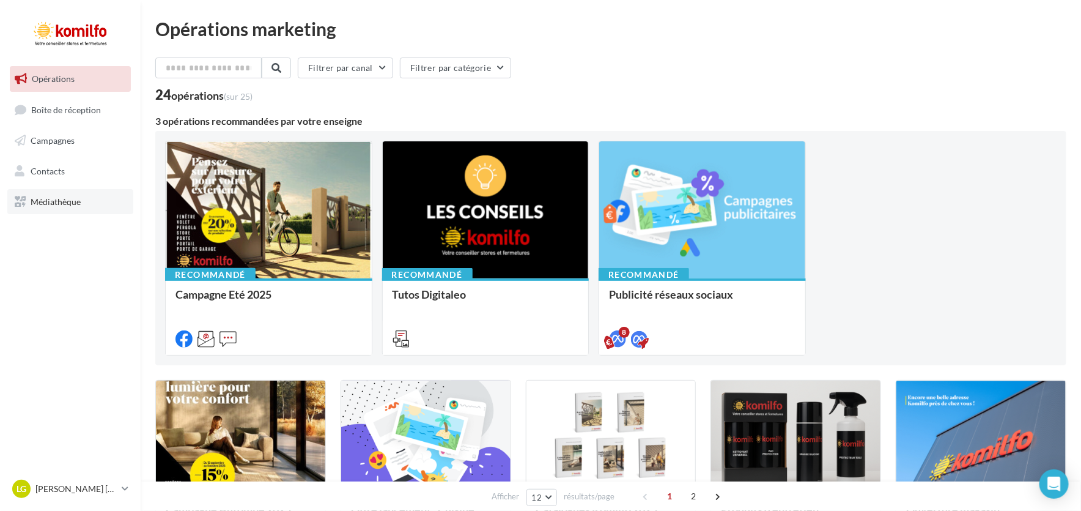 This screenshot has width=1081, height=511. I want to click on span: Opérations, so click(53, 78).